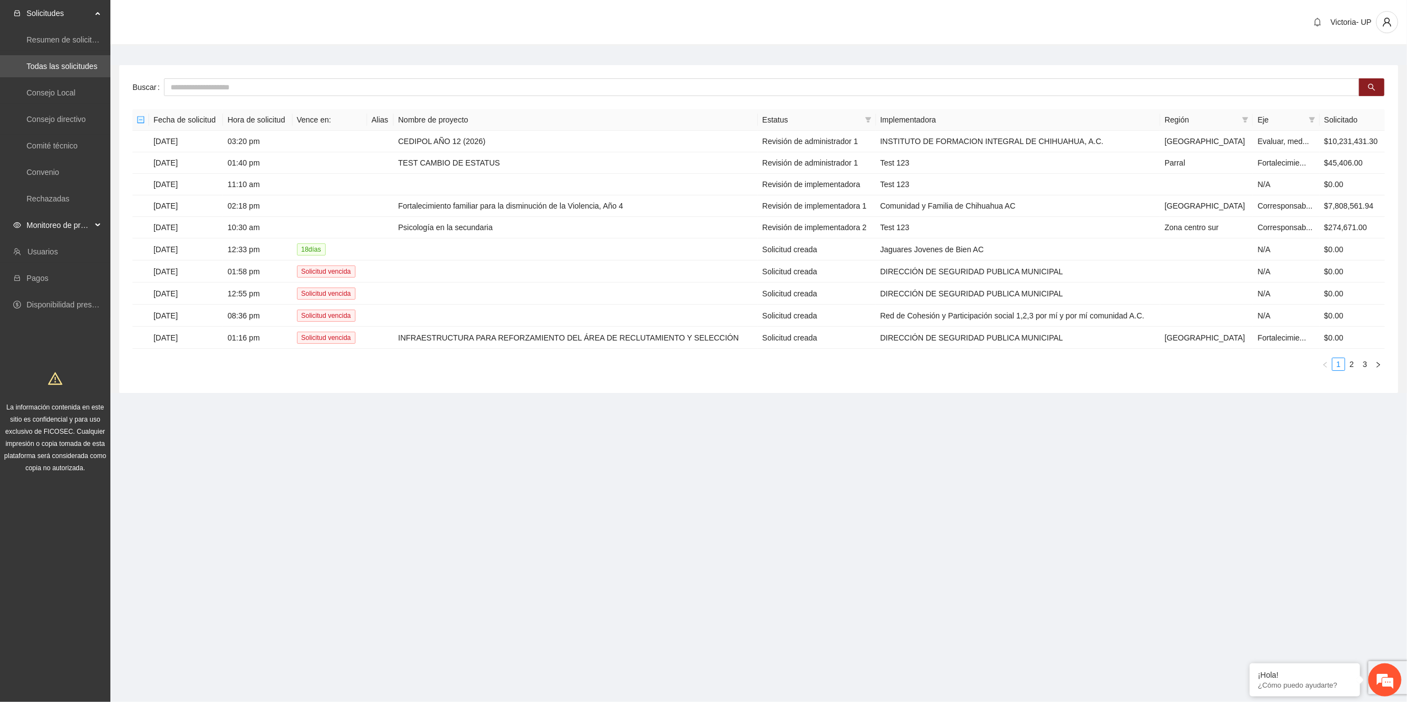 The width and height of the screenshot is (1407, 702). I want to click on button: user, so click(1387, 22).